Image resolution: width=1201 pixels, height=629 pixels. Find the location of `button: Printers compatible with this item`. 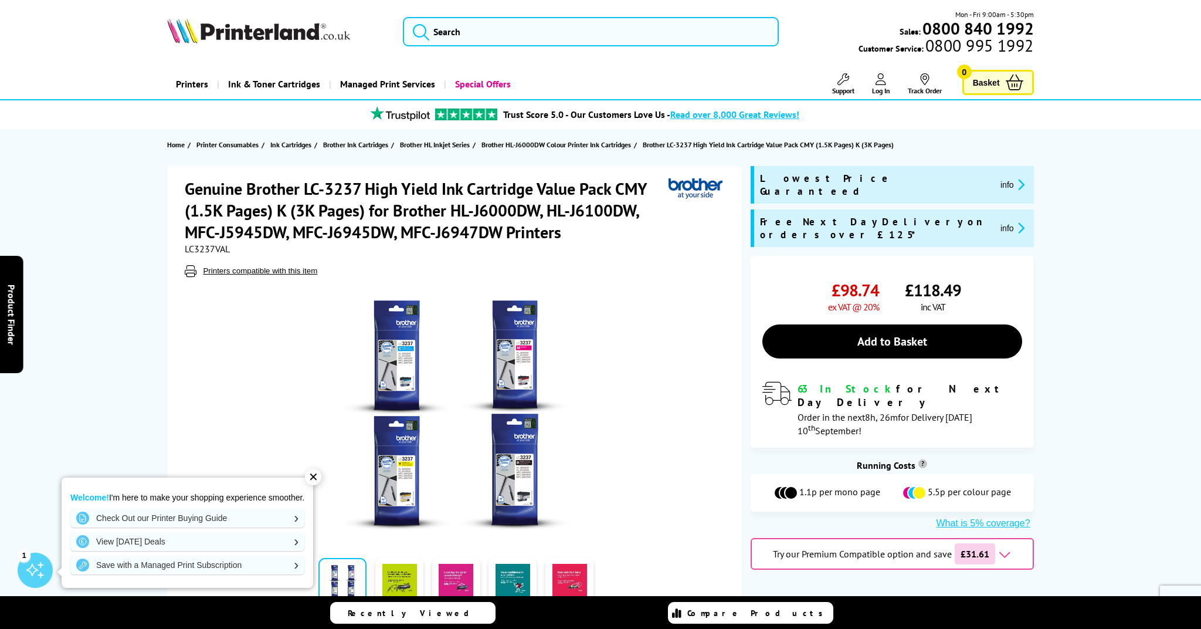

button: Printers compatible with this item is located at coordinates (260, 270).